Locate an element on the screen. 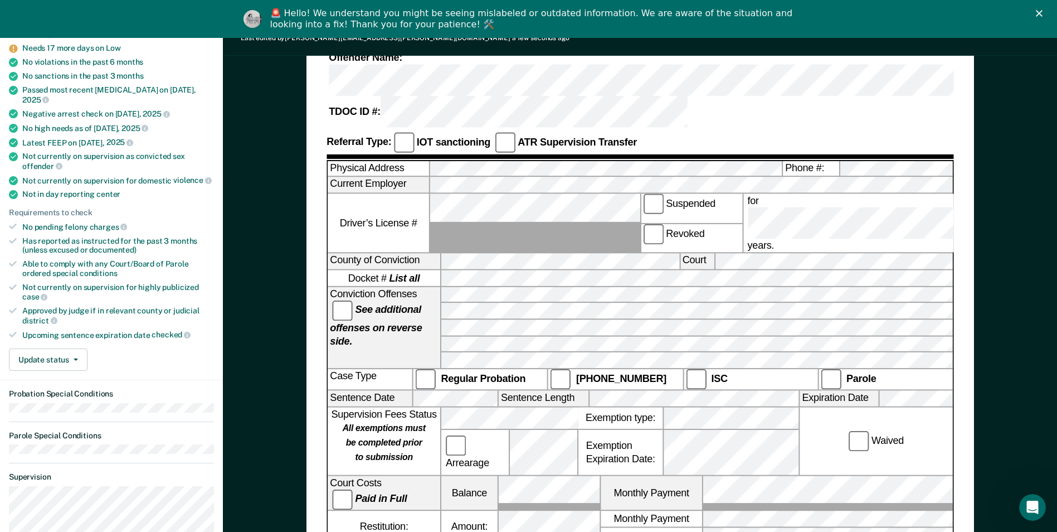  span: case is located at coordinates (35, 297).